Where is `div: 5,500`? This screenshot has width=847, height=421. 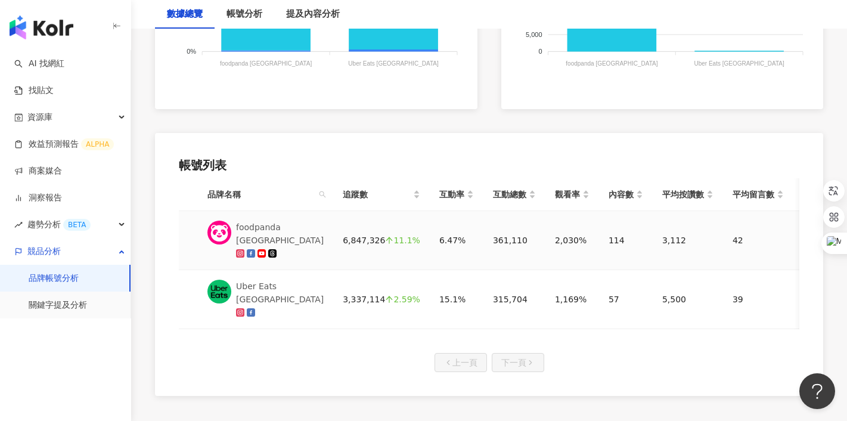
div: 5,500 is located at coordinates (688, 299).